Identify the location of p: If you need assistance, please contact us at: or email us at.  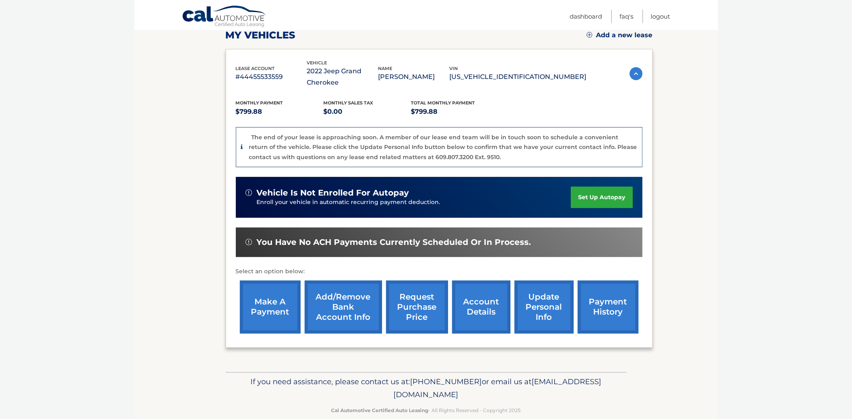
(426, 388).